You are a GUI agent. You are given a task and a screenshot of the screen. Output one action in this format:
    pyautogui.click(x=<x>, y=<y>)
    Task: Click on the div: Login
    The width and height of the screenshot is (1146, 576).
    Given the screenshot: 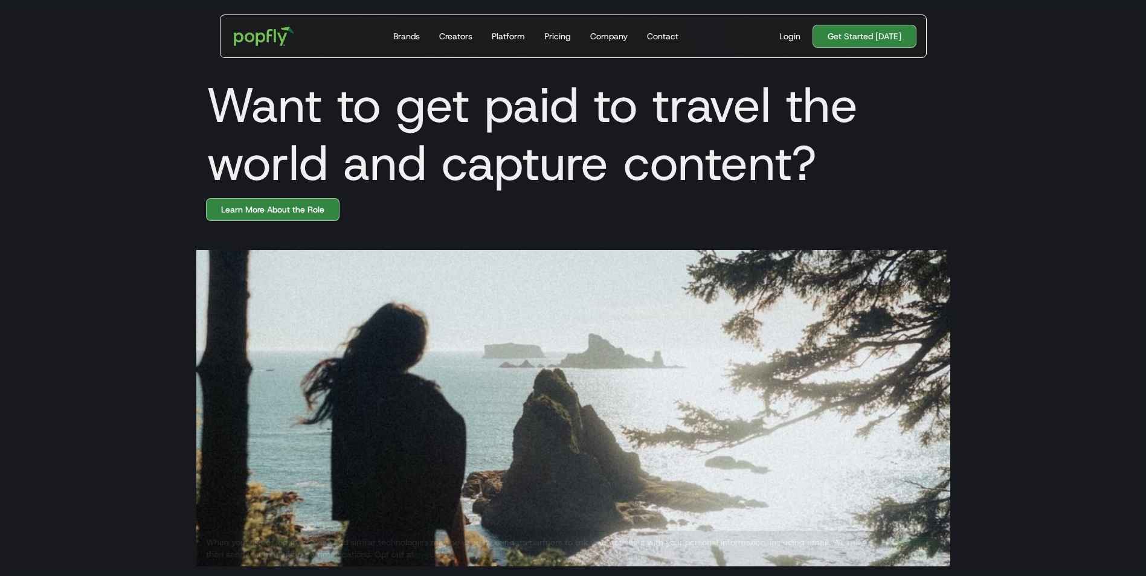 What is the action you would take?
    pyautogui.click(x=790, y=36)
    